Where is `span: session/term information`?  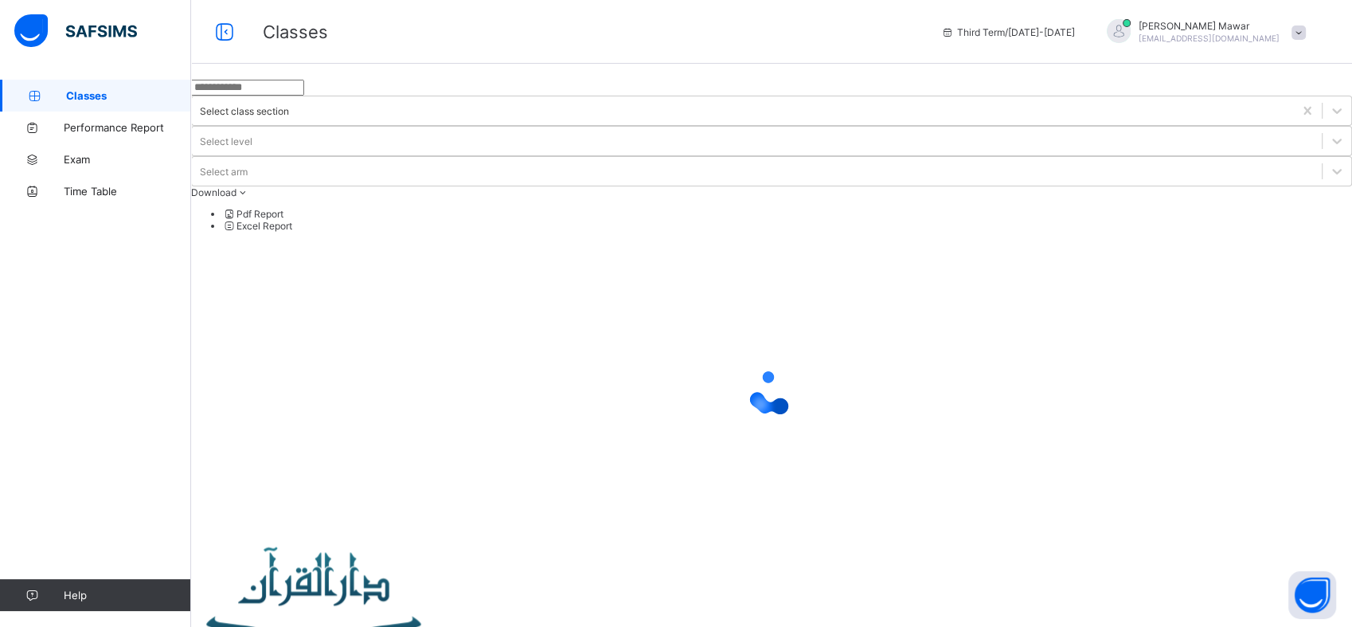 span: session/term information is located at coordinates (1008, 32).